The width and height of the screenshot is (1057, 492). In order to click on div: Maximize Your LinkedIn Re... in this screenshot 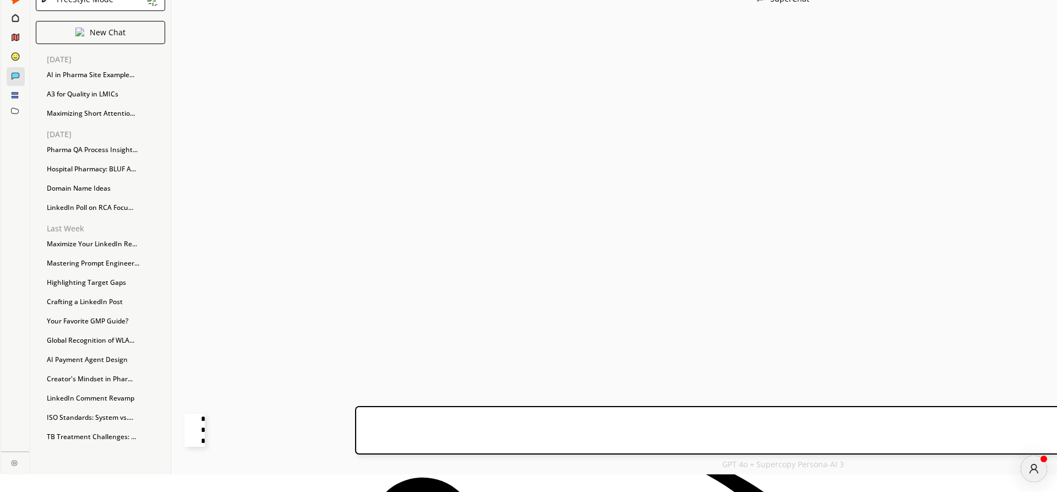, I will do `click(106, 244)`.